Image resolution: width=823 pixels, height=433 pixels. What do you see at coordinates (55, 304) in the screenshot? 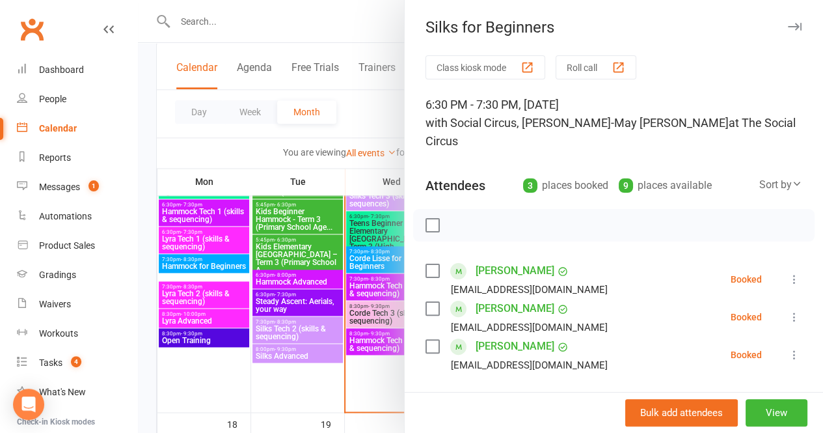
I see `div: Waivers` at bounding box center [55, 304].